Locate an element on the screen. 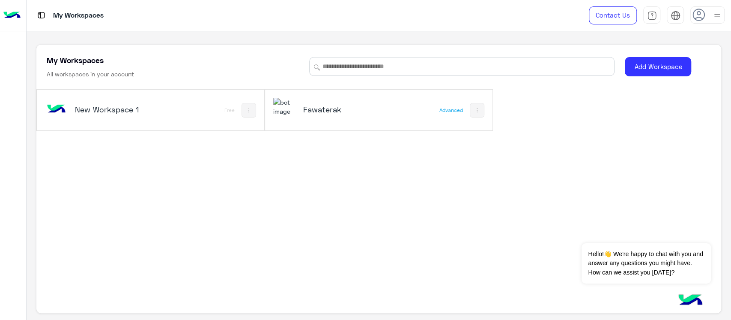 Image resolution: width=731 pixels, height=320 pixels. span: Hello!👋 We're happy to chat with you and answer any questions you might have. How can we assist y... is located at coordinates (646, 263).